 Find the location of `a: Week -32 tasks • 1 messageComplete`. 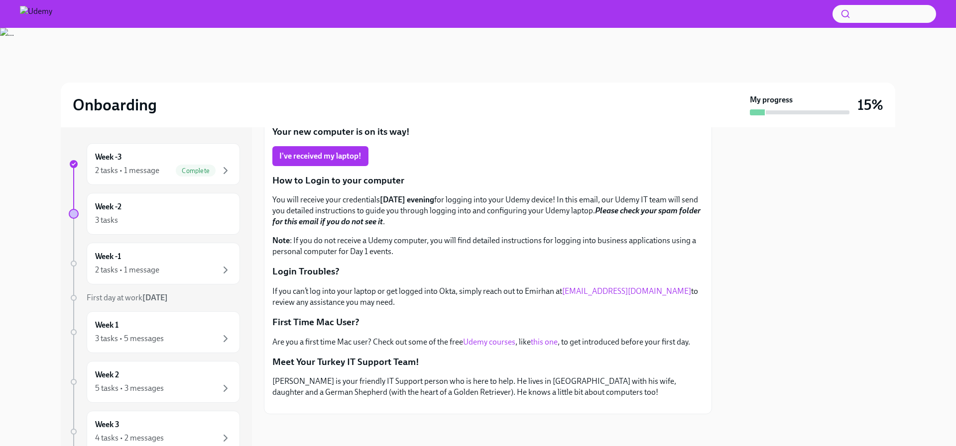

a: Week -32 tasks • 1 messageComplete is located at coordinates (154, 164).